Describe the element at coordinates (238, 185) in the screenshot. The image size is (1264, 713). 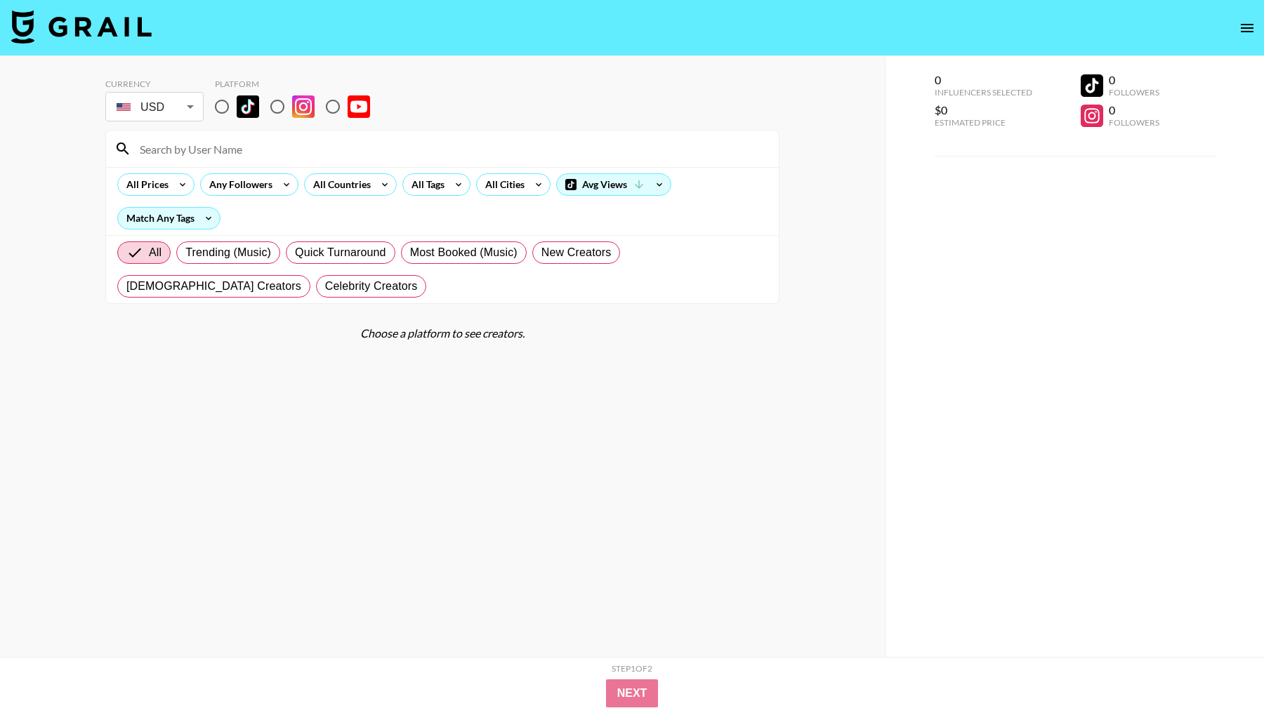
I see `div: Any Followers` at that location.